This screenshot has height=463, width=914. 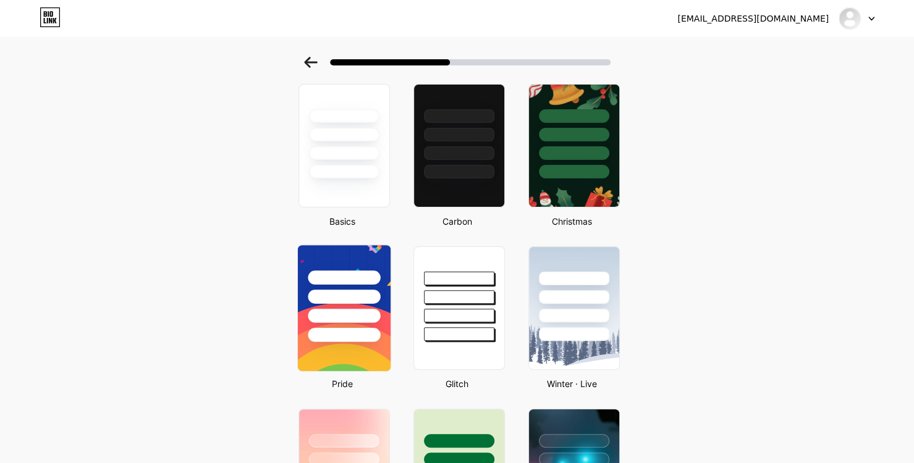 I want to click on div: Carbon, so click(x=457, y=221).